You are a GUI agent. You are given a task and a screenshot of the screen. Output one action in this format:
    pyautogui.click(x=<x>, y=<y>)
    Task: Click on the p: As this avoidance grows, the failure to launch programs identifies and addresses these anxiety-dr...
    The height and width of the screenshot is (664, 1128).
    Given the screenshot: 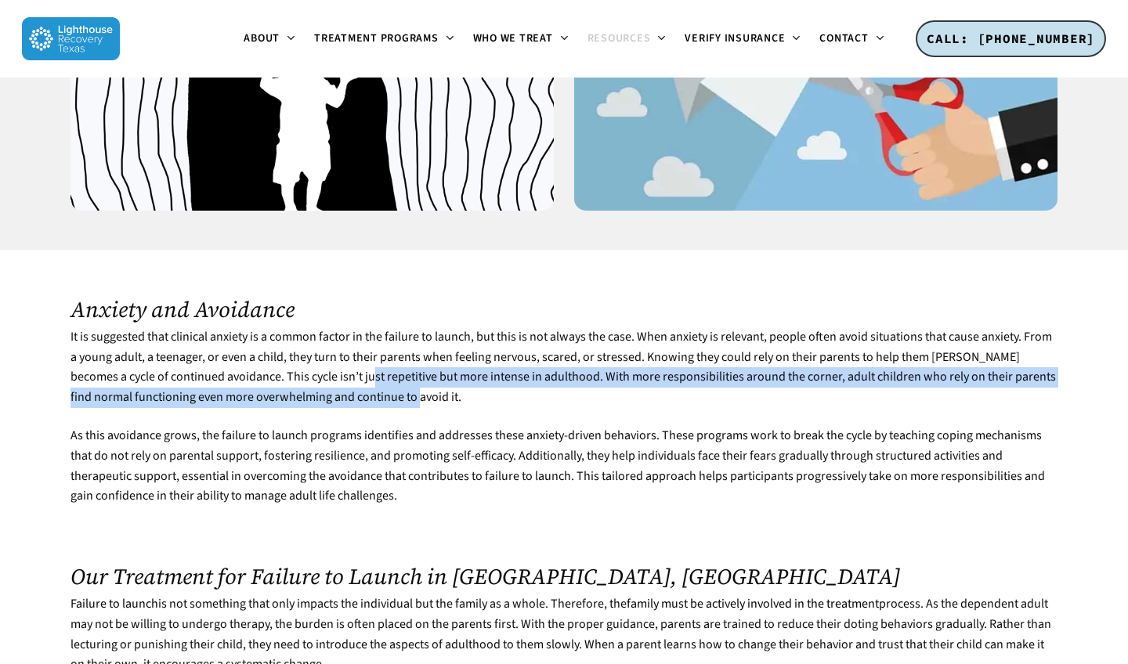 What is the action you would take?
    pyautogui.click(x=564, y=476)
    